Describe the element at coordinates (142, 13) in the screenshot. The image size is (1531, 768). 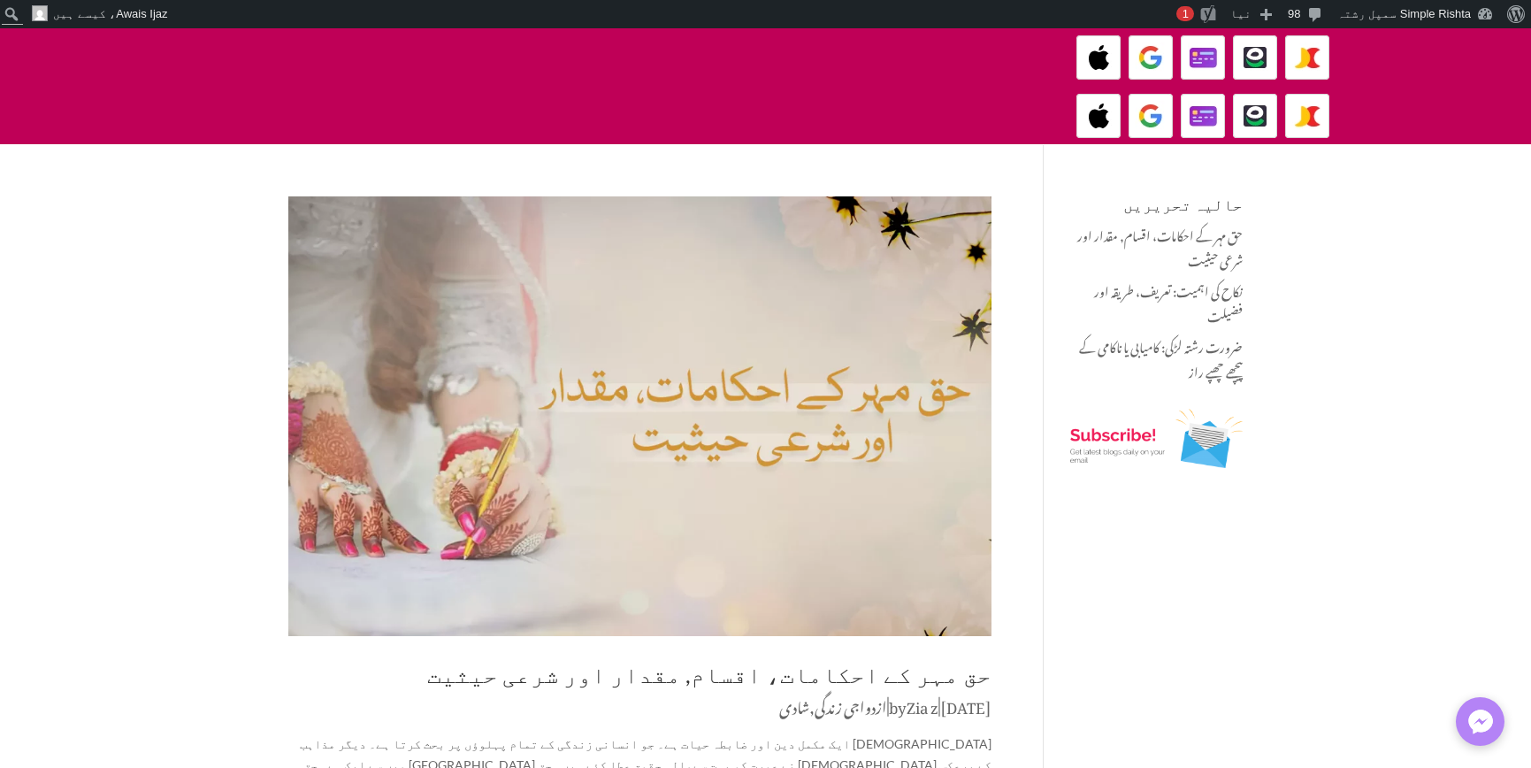
I see `span: Awais Ijaz` at that location.